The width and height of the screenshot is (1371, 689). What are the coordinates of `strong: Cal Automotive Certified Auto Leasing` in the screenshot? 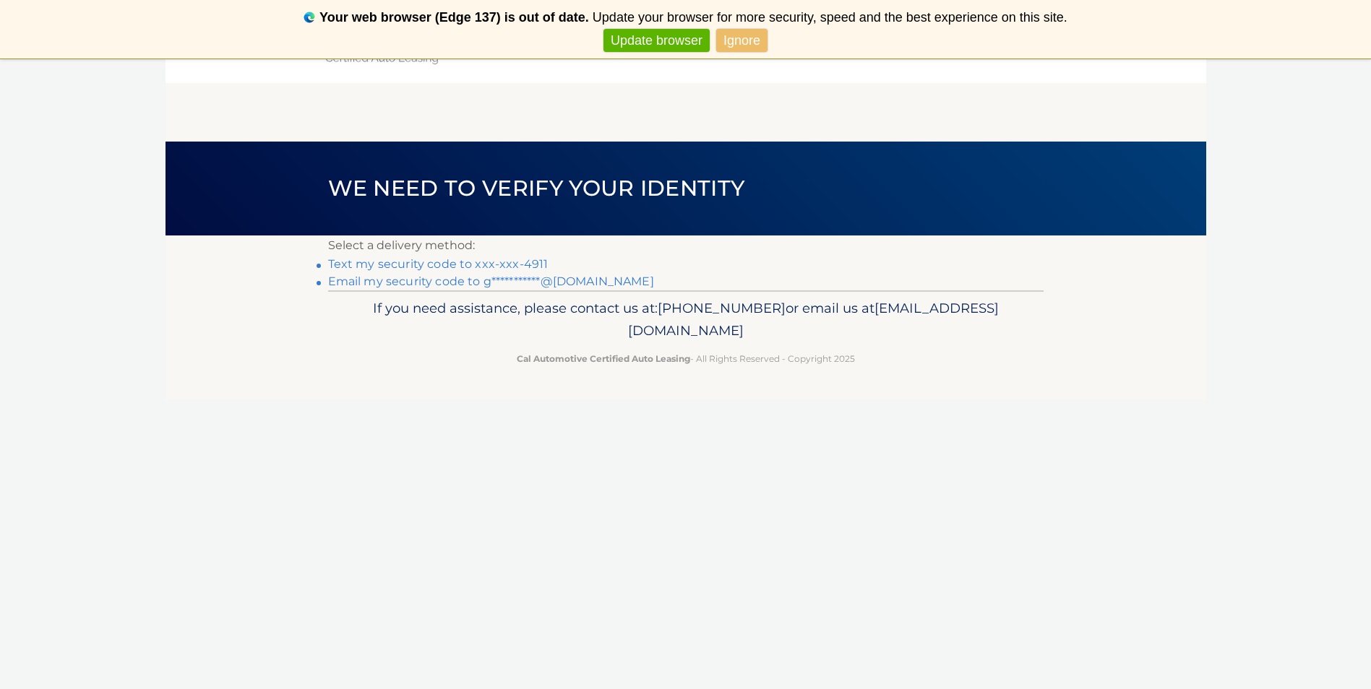 It's located at (603, 358).